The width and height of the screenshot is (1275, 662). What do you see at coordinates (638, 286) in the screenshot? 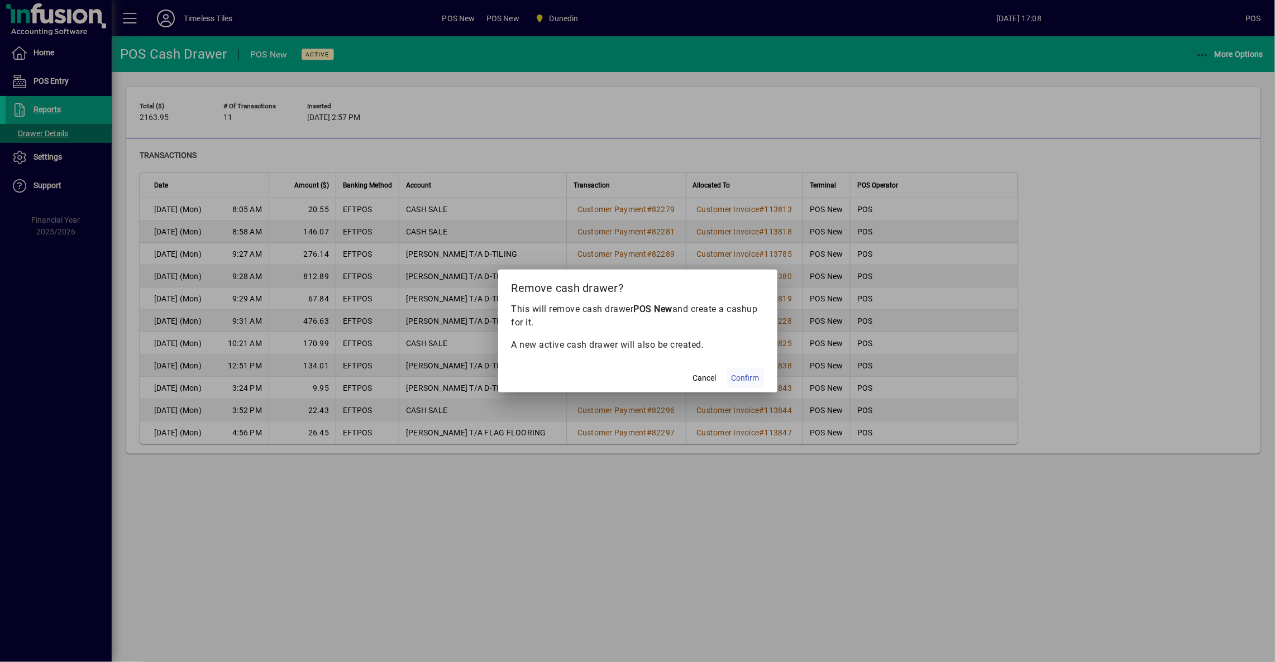
I see `h2: Remove cash drawer?` at bounding box center [638, 286].